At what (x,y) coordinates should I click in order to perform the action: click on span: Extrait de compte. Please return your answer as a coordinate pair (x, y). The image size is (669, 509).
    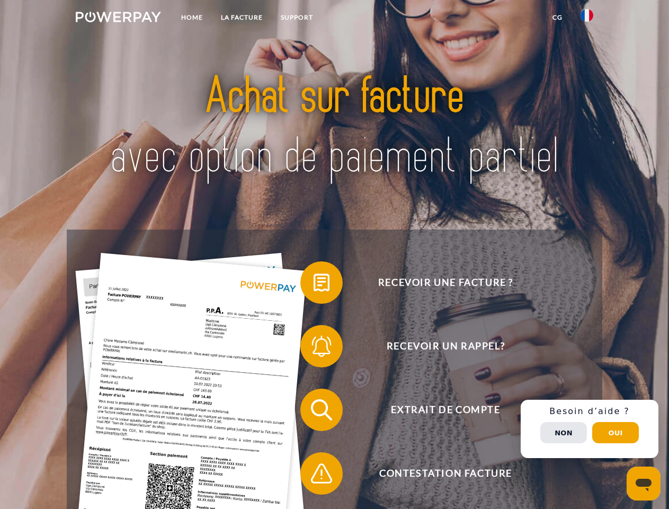
    Looking at the image, I should click on (446, 410).